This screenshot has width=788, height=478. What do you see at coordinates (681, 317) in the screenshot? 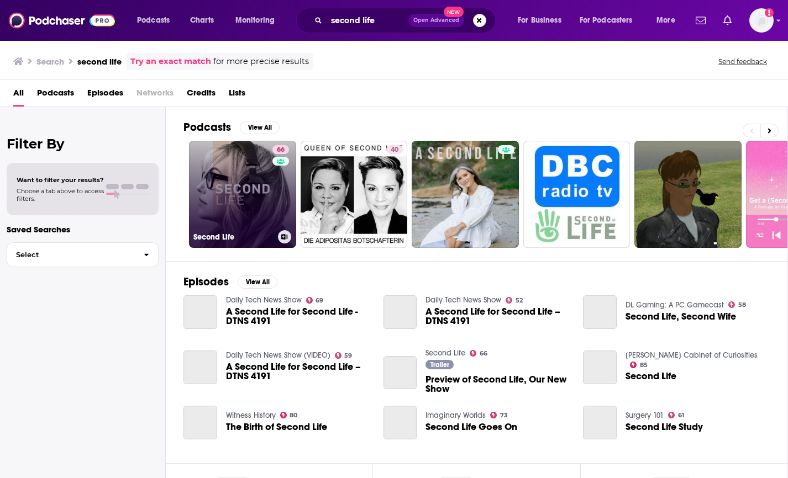
I see `span: Second Life, Second Wife` at bounding box center [681, 317].